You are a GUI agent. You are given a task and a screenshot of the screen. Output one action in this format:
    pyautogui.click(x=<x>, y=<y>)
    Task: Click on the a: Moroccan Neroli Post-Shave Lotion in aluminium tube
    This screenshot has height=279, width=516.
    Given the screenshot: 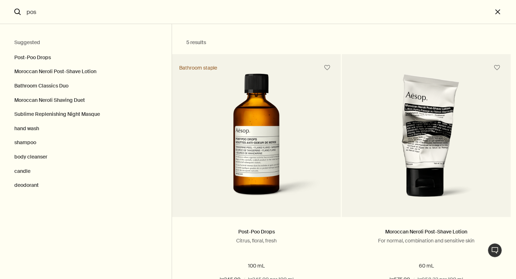 What is the action you would take?
    pyautogui.click(x=426, y=145)
    